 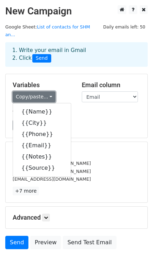 What do you see at coordinates (77, 217) in the screenshot?
I see `h5: Advanced` at bounding box center [77, 217].